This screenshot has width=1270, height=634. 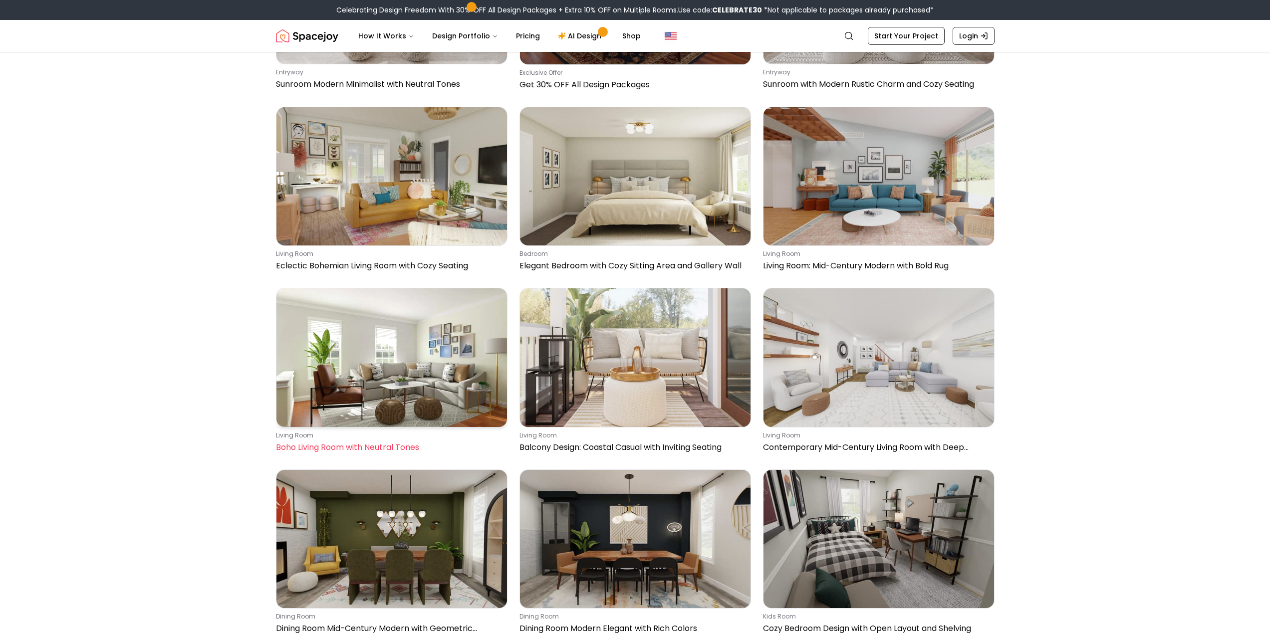 I want to click on p: Boho Living Room with Neutral Tones, so click(x=390, y=448).